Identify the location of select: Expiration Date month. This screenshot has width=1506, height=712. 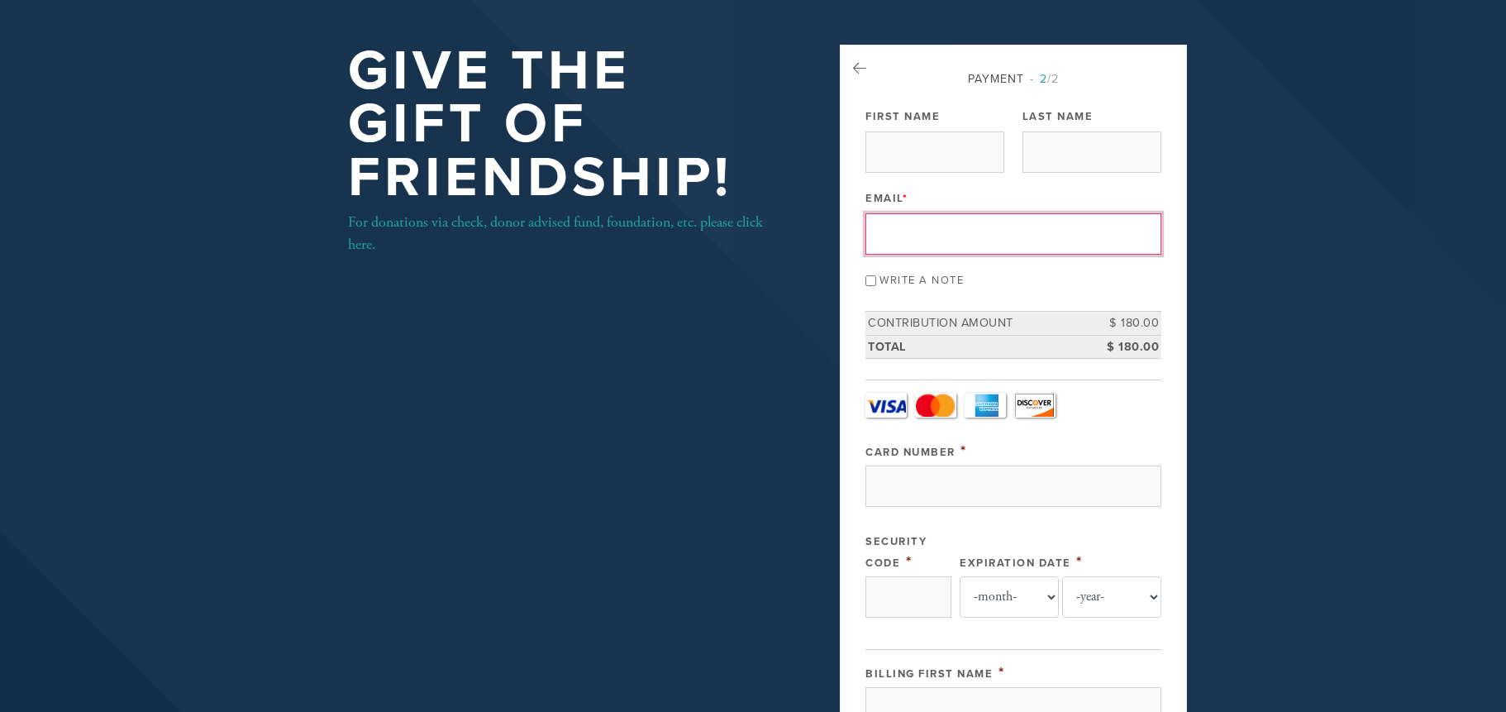
(1009, 597).